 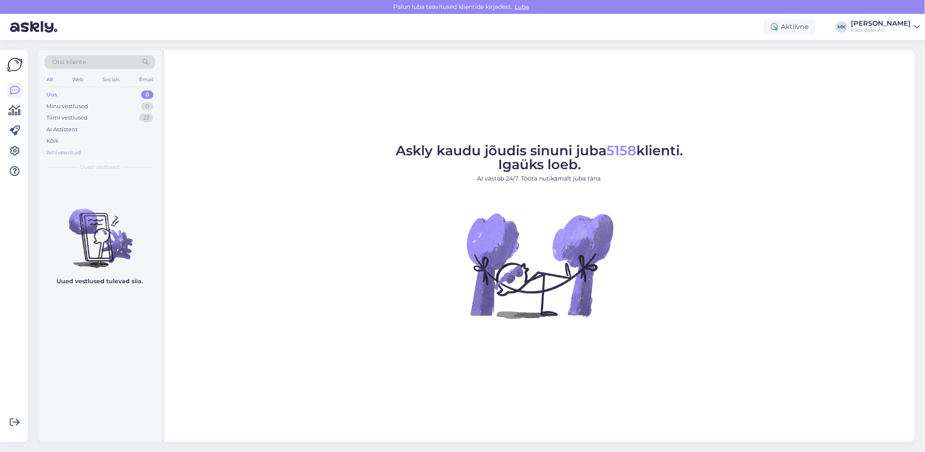 What do you see at coordinates (52, 141) in the screenshot?
I see `div: Kõik` at bounding box center [52, 141].